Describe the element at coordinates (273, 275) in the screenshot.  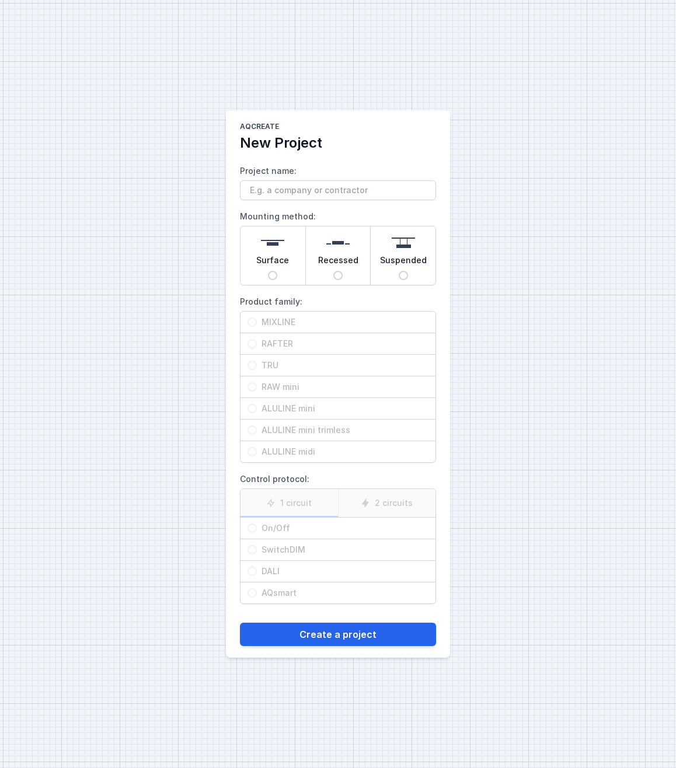
I see `input: Surface` at that location.